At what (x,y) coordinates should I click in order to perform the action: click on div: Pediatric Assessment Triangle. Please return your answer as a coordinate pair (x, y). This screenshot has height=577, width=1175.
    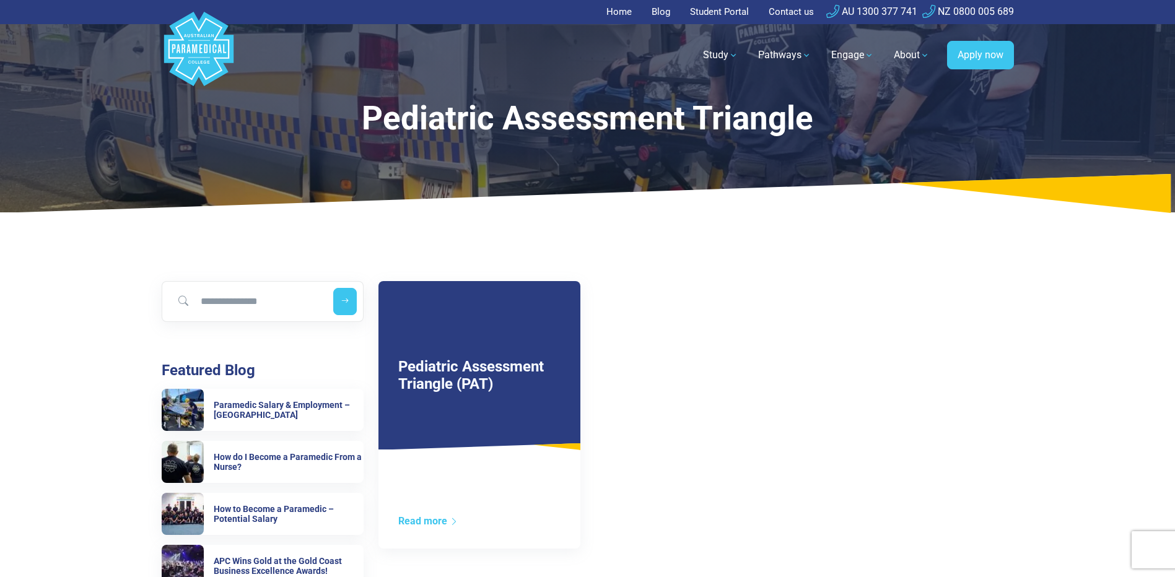
    Looking at the image, I should click on (588, 118).